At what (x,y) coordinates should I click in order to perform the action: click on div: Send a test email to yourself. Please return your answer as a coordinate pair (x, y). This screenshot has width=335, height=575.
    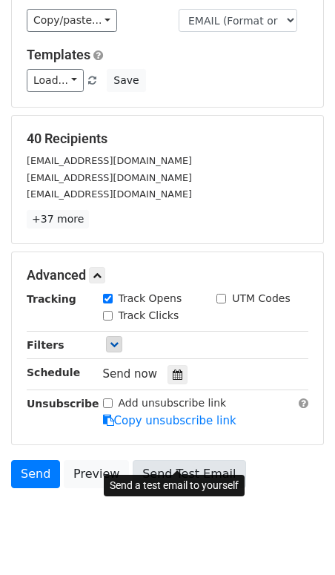
    Looking at the image, I should click on (174, 485).